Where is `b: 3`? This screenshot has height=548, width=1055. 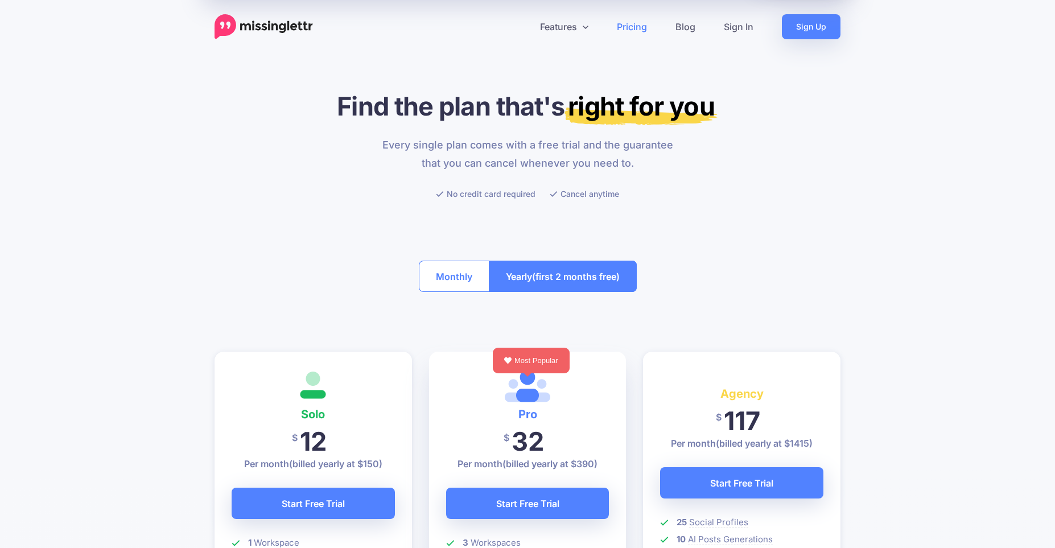
b: 3 is located at coordinates (465, 542).